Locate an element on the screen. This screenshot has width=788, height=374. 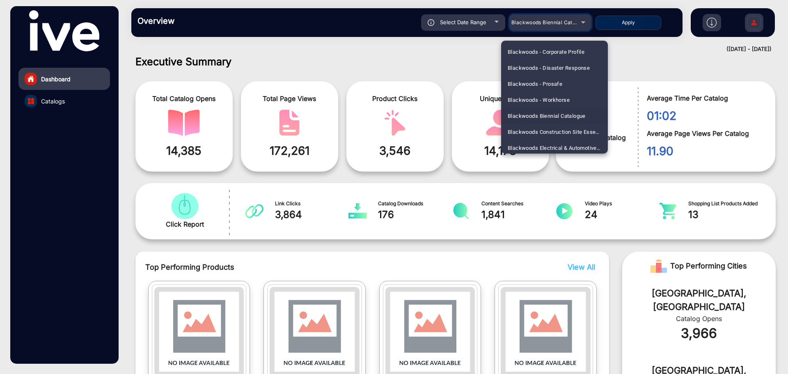
span: Blackwoods Electrical & Automotive Capability Statement is located at coordinates (555, 148).